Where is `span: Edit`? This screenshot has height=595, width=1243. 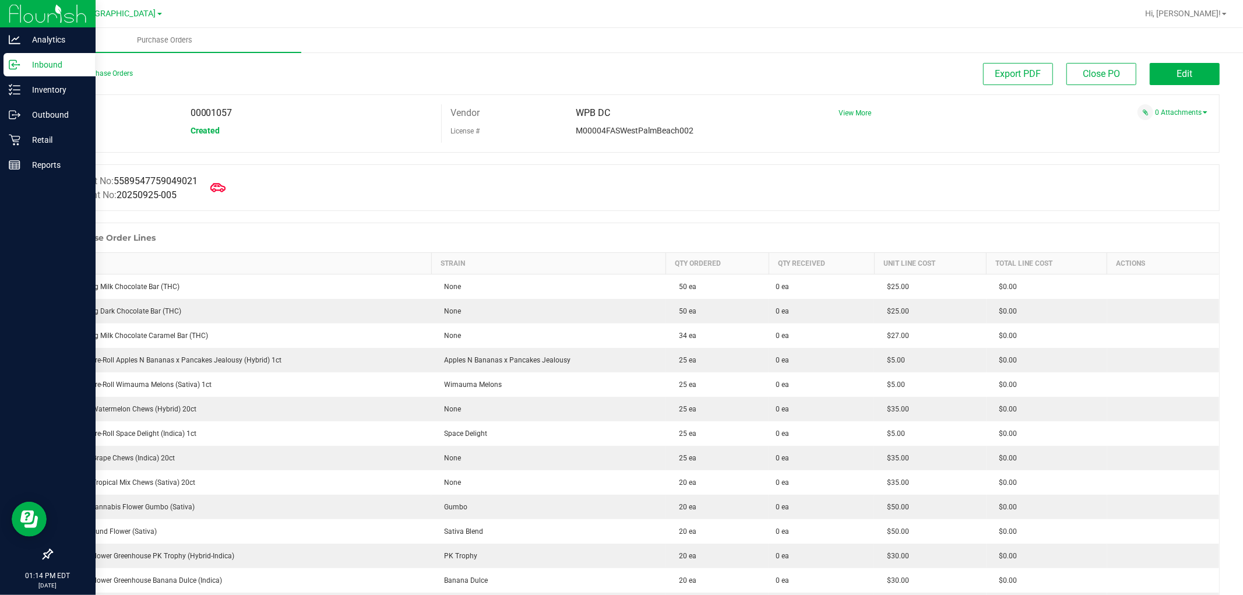
span: Edit is located at coordinates (1185, 73).